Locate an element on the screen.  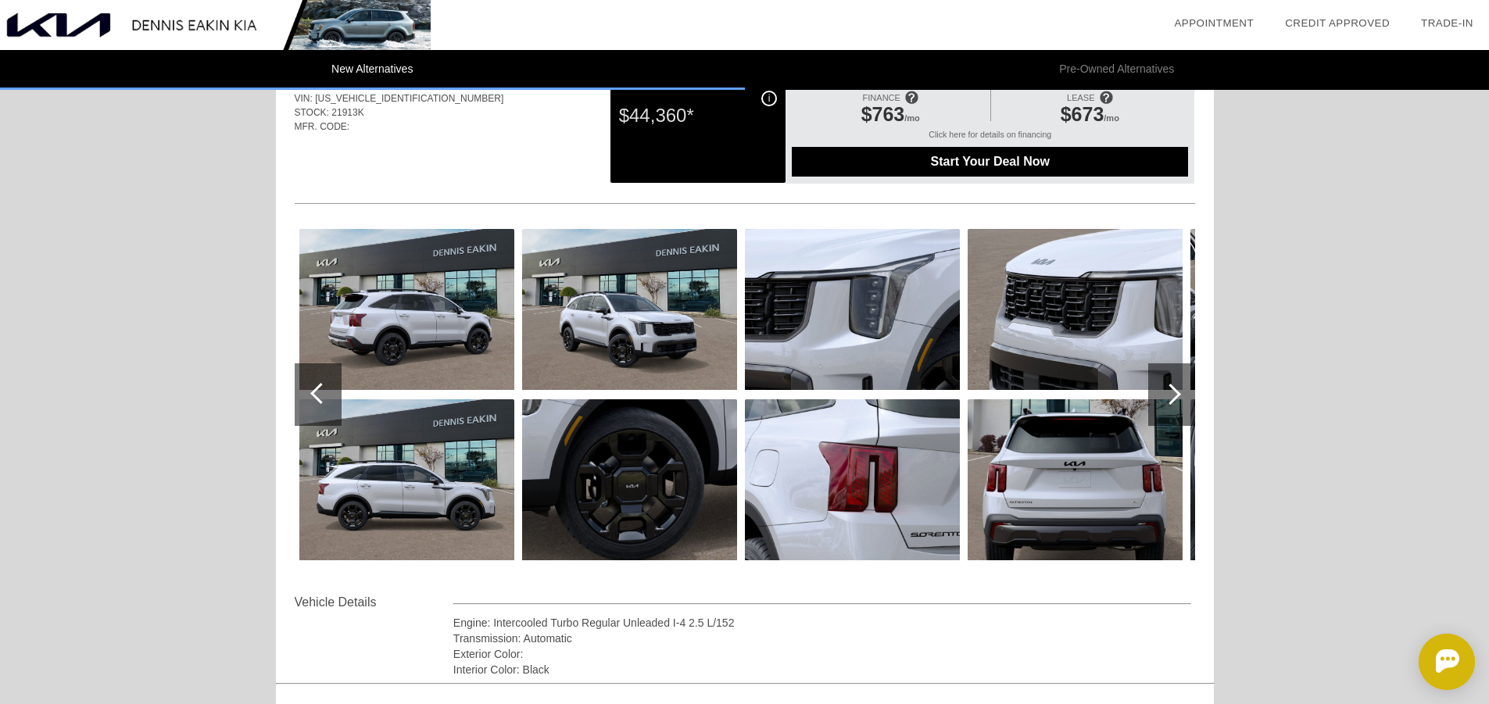
img: 79e8a90576a6445b8bf2d2a077312c11.jpg is located at coordinates (629, 309).